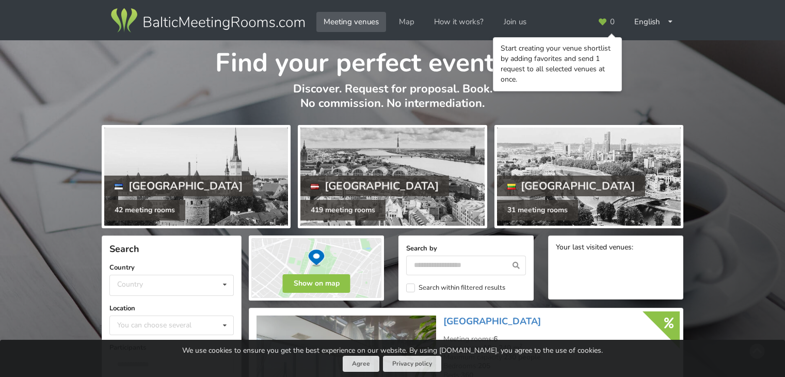 This screenshot has height=377, width=785. What do you see at coordinates (515, 22) in the screenshot?
I see `a: Join us` at bounding box center [515, 22].